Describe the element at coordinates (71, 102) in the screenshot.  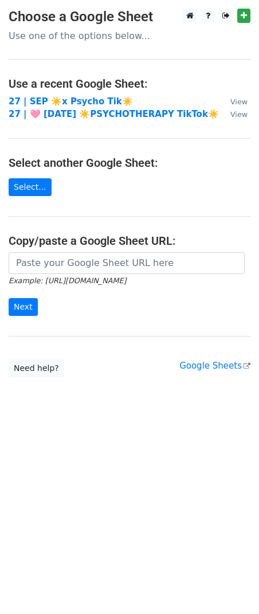
I see `strong: 27 | SEP ☀️x Psycho Tik☀️` at that location.